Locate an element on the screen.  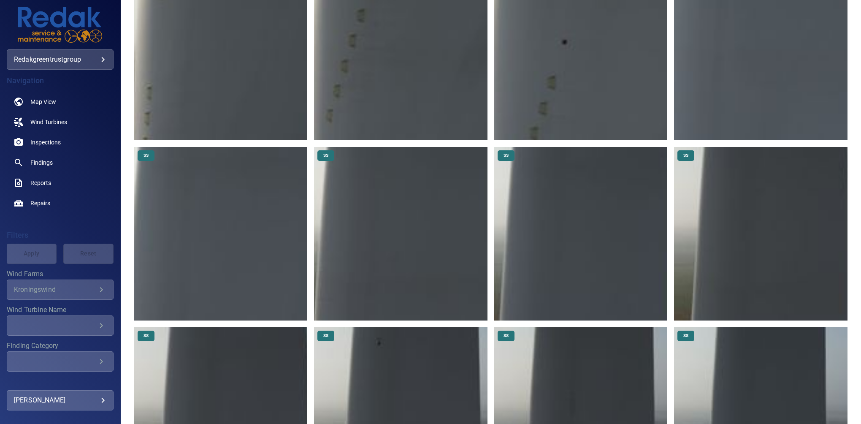
label: Wind Turbine Name is located at coordinates (60, 310).